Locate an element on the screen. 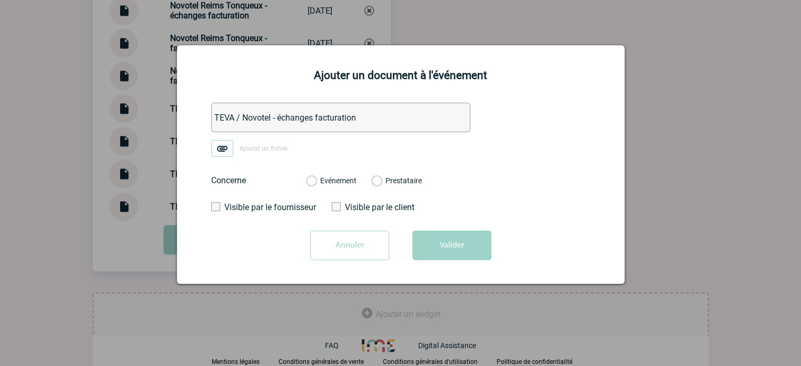  span: Ajouter un fichier is located at coordinates (264, 149).